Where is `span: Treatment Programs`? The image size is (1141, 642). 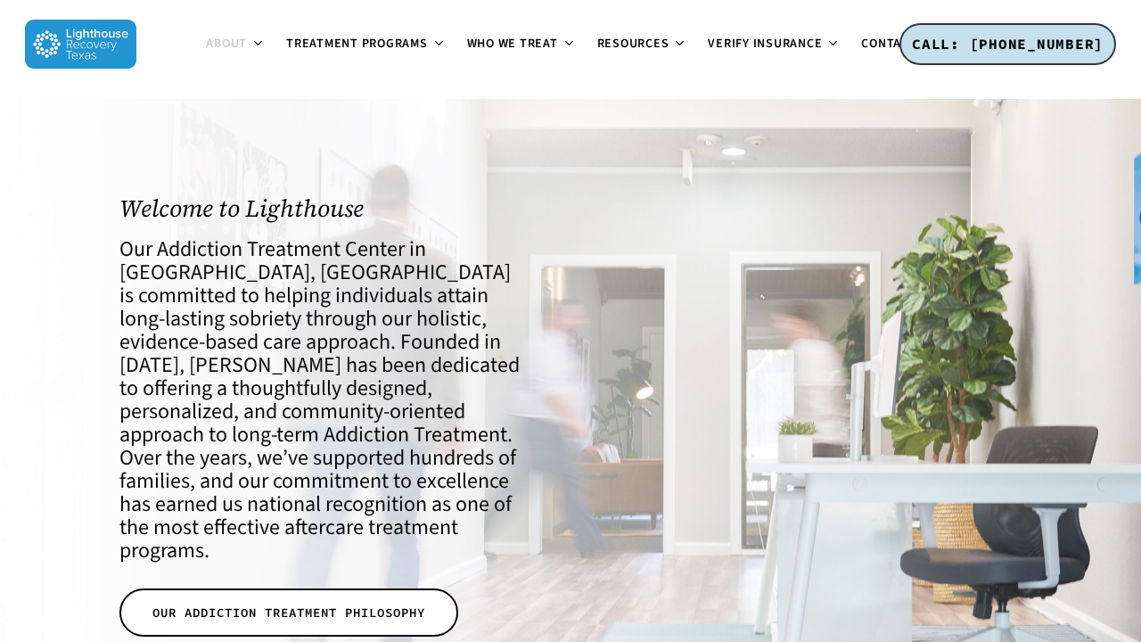 span: Treatment Programs is located at coordinates (357, 44).